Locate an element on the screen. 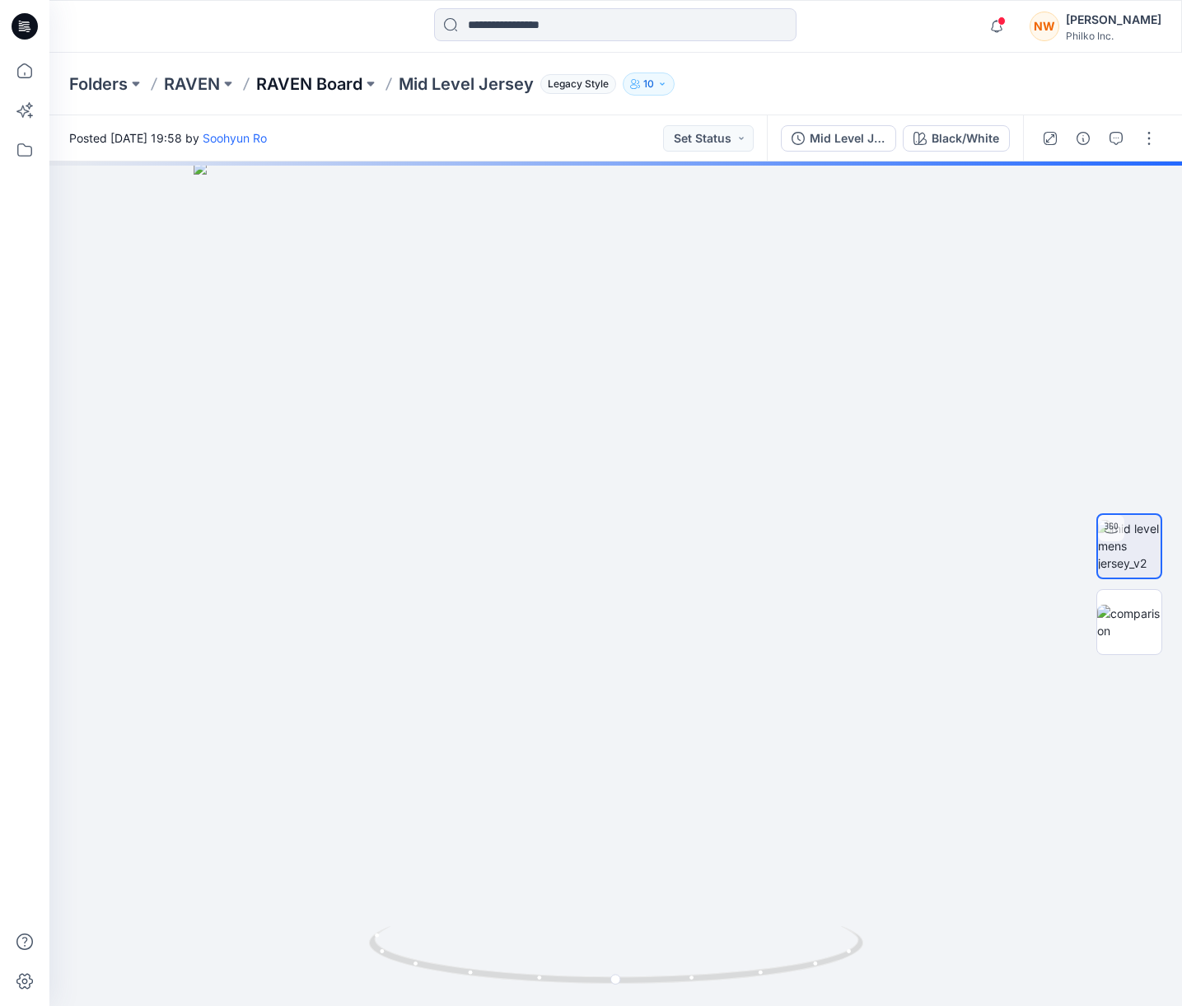  div: NW is located at coordinates (1045, 26).